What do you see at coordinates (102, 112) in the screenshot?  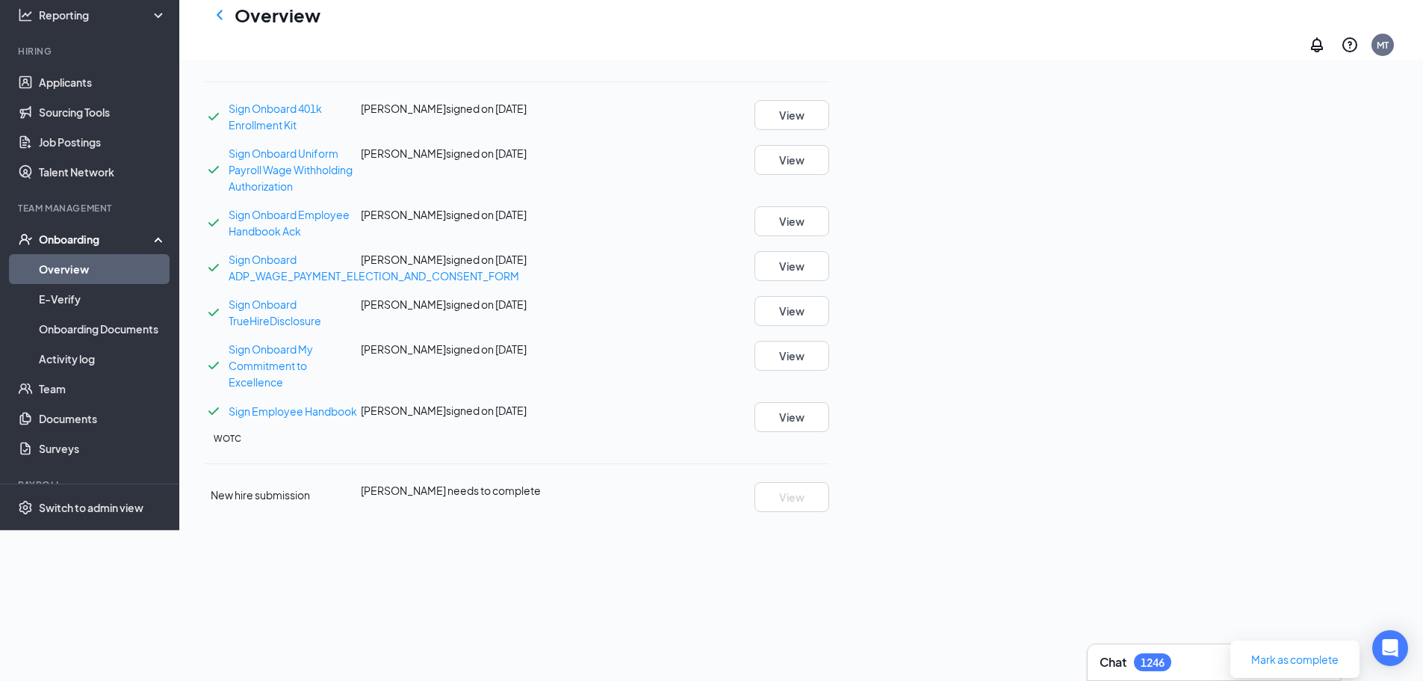 I see `a: Sourcing Tools` at bounding box center [102, 112].